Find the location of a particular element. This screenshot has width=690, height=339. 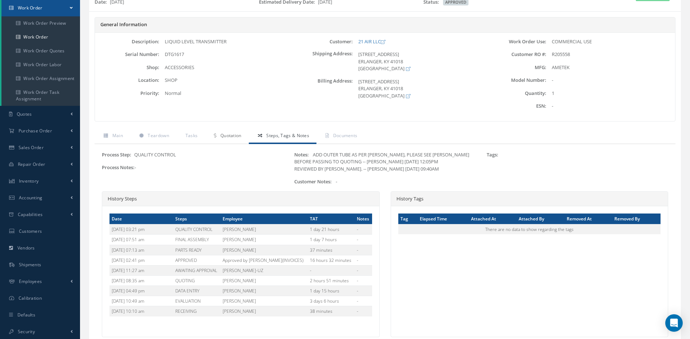

label: ESN: is located at coordinates (514, 106).